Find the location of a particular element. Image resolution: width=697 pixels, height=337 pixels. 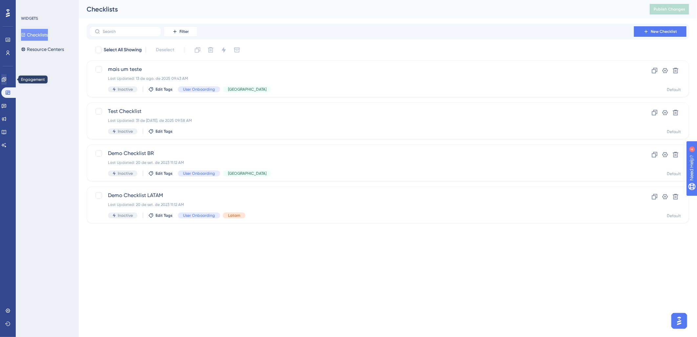

button: Checklists is located at coordinates (34, 35).